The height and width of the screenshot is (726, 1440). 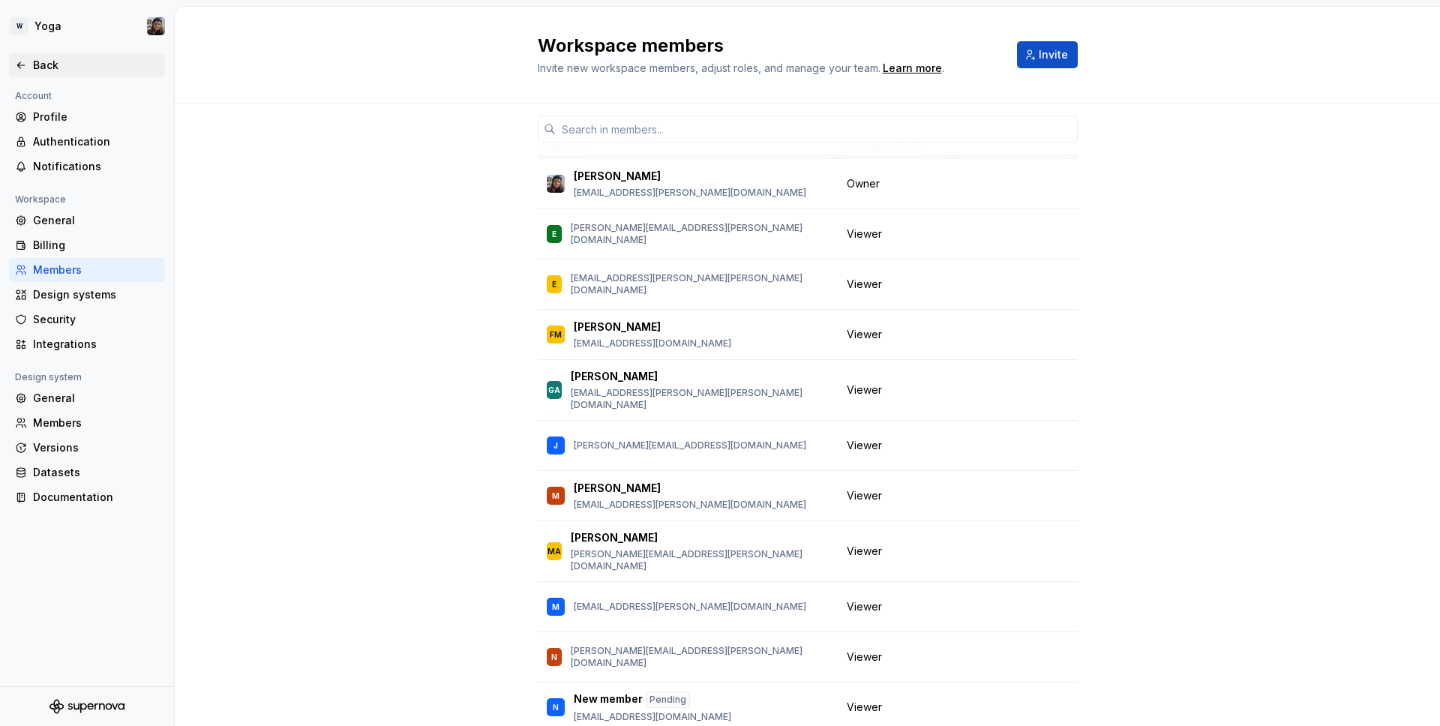 What do you see at coordinates (96, 65) in the screenshot?
I see `div: Back` at bounding box center [96, 65].